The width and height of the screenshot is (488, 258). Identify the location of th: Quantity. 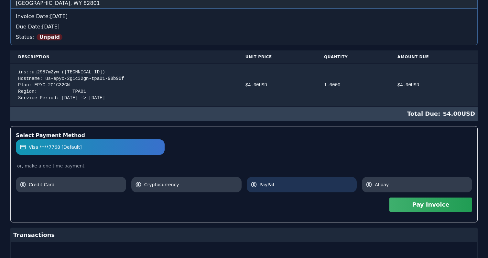
(353, 57).